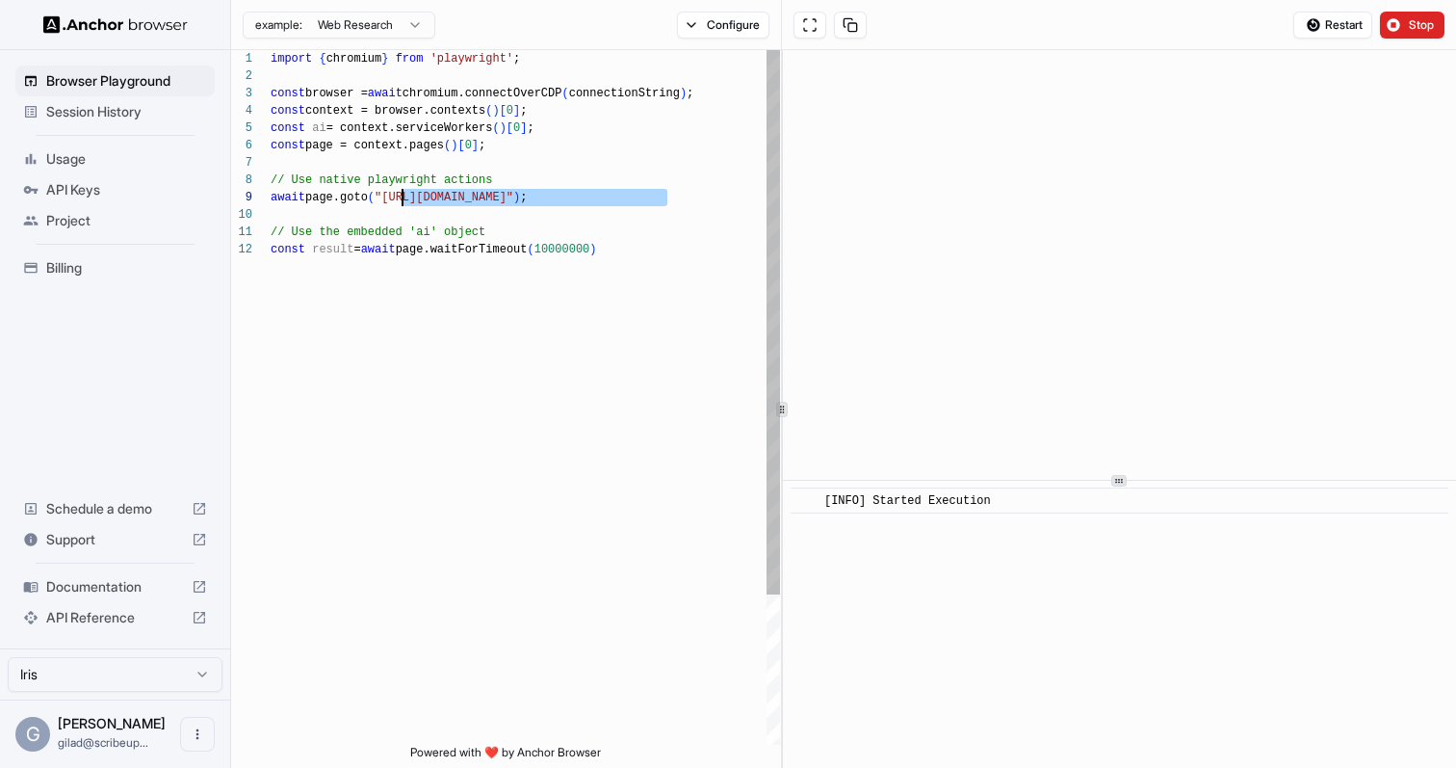 Image resolution: width=1456 pixels, height=768 pixels. I want to click on div: G, so click(33, 734).